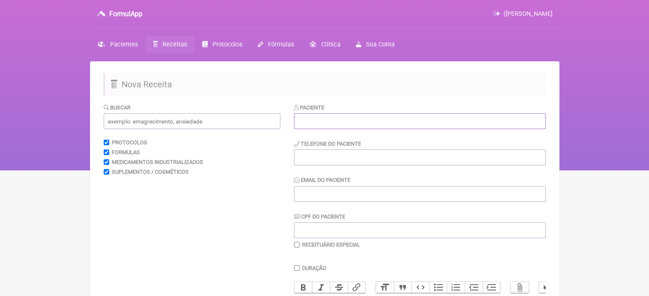  Describe the element at coordinates (124, 44) in the screenshot. I see `span: Pacientes` at that location.